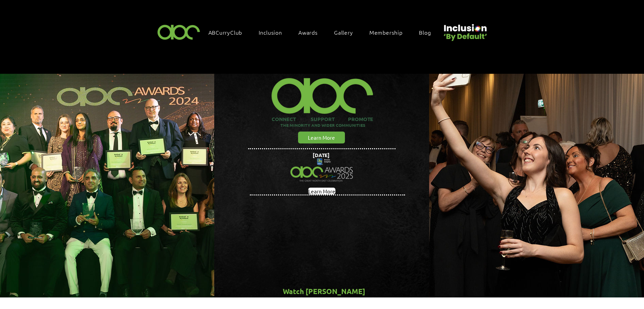 This screenshot has width=644, height=309. I want to click on span: Awards, so click(308, 32).